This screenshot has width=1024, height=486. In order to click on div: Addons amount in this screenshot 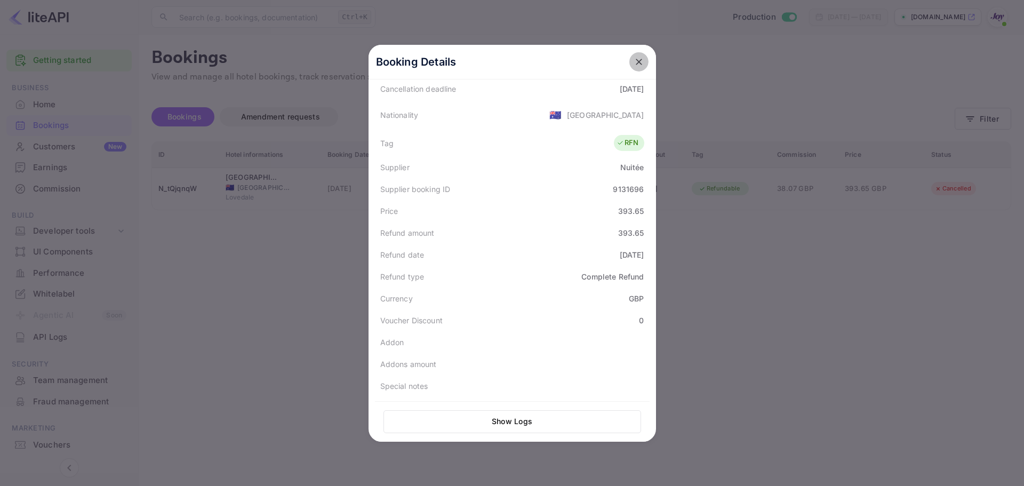, I will do `click(408, 364)`.